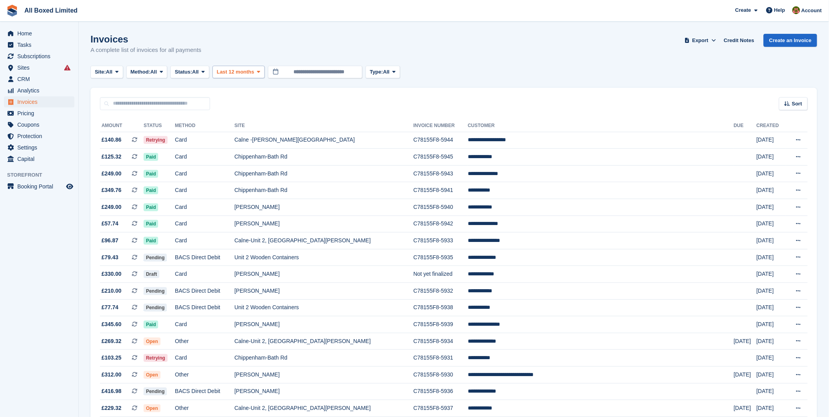 This screenshot has width=829, height=417. What do you see at coordinates (383, 72) in the screenshot?
I see `button: Type: All` at bounding box center [383, 72].